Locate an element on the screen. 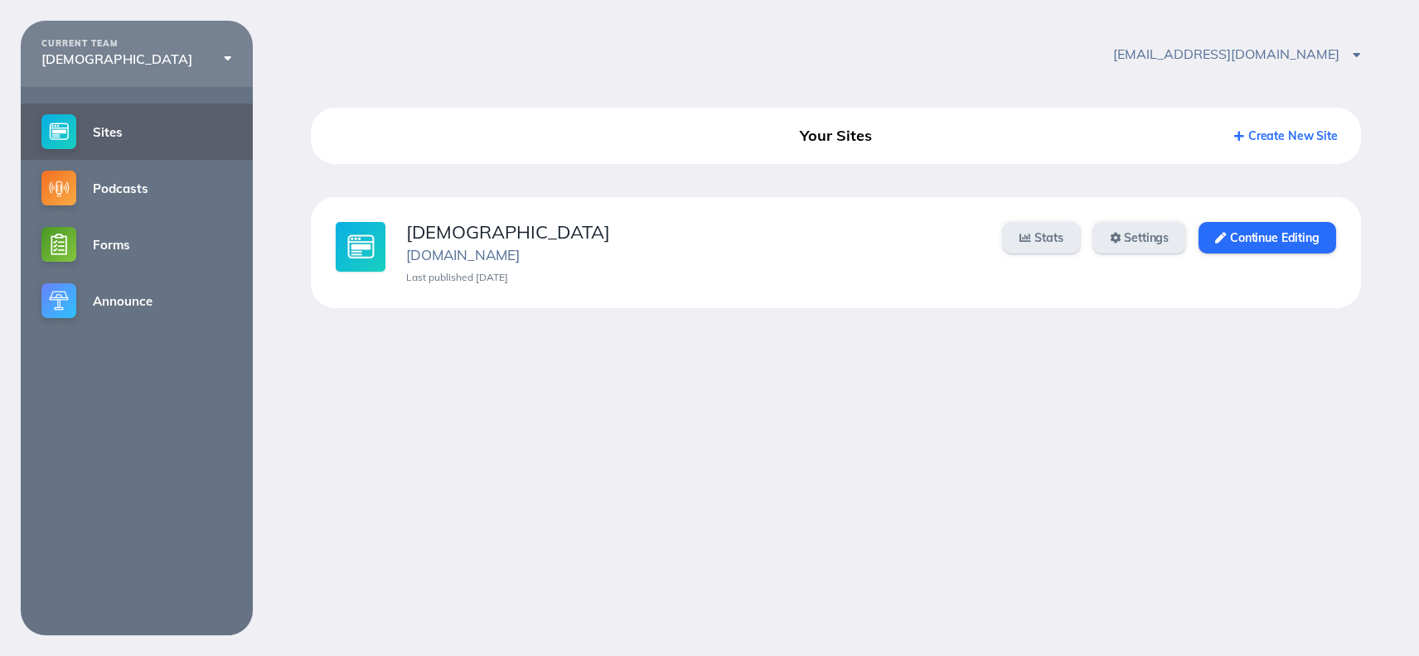 The height and width of the screenshot is (656, 1419). a: Continue Editing is located at coordinates (1266, 238).